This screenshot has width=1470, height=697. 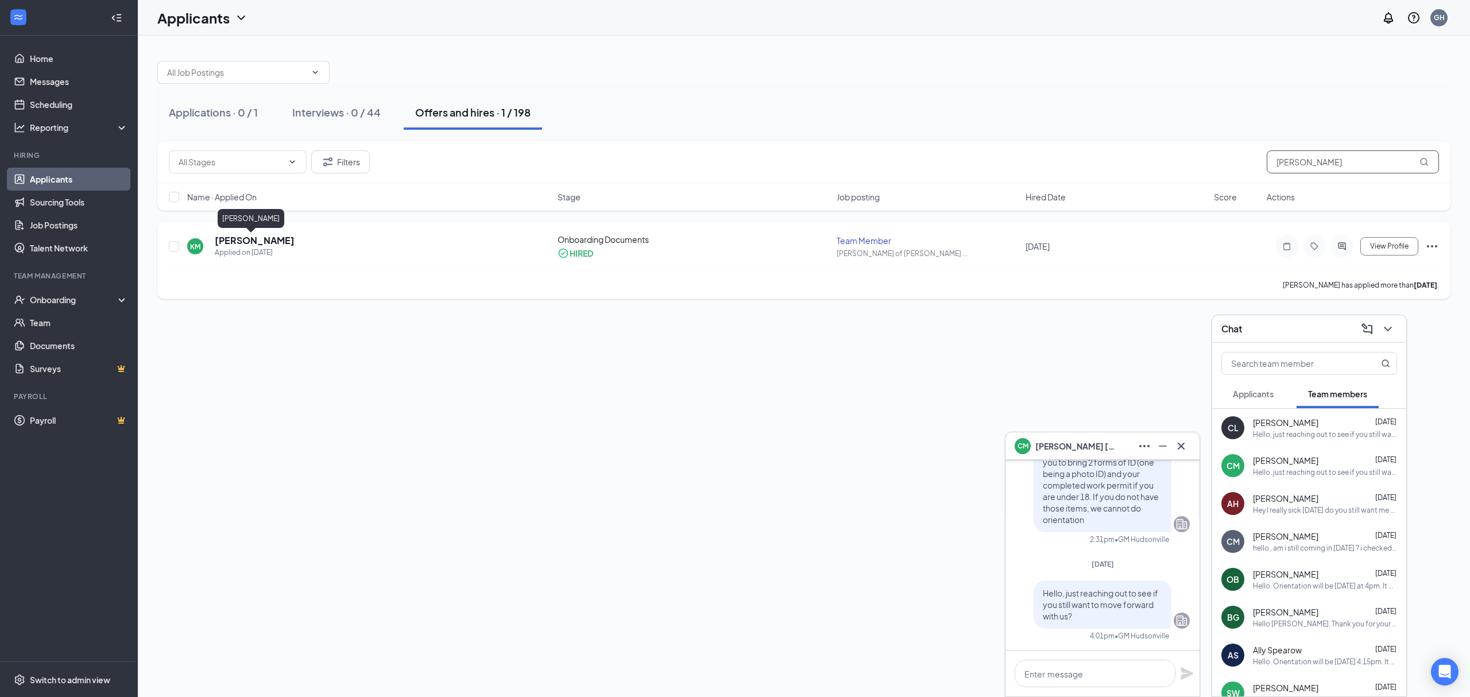 What do you see at coordinates (213, 112) in the screenshot?
I see `div: Applications · 0 / 1` at bounding box center [213, 112].